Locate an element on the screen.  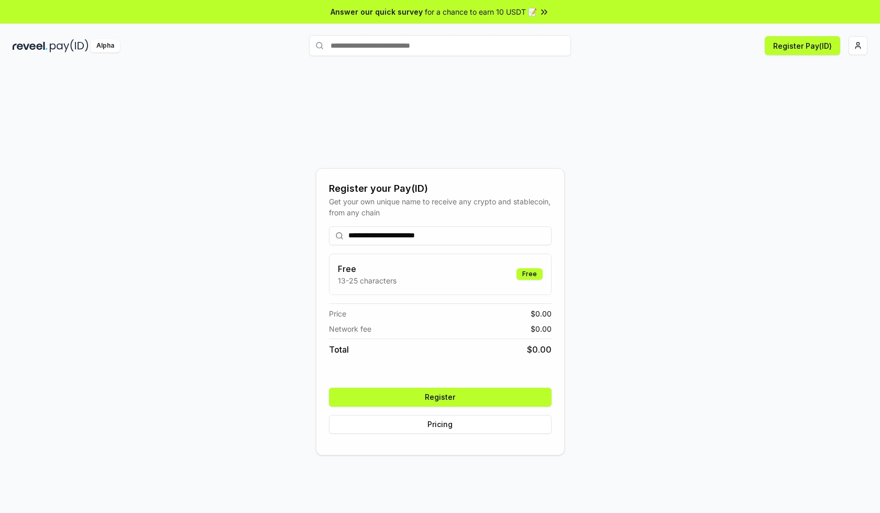
img: pay_id is located at coordinates (69, 46).